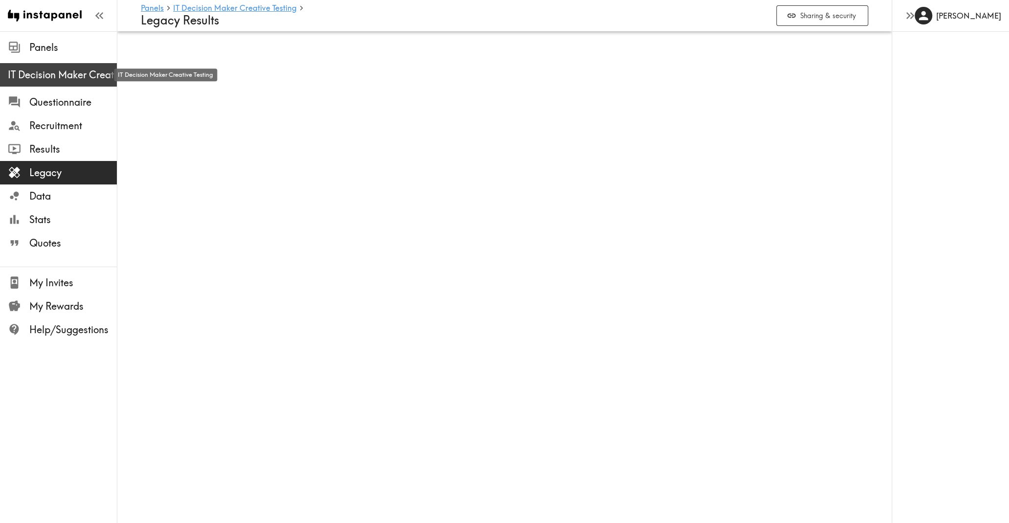 Image resolution: width=1009 pixels, height=523 pixels. I want to click on span: Help/Suggestions, so click(73, 330).